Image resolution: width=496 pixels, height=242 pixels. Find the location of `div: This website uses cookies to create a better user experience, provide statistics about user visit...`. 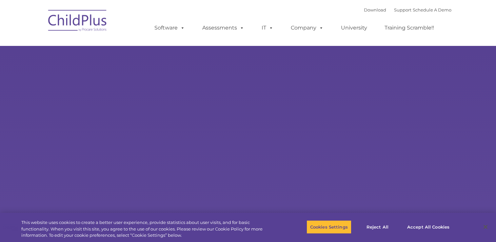

div: This website uses cookies to create a better user experience, provide statistics about user visit... is located at coordinates (147, 229).